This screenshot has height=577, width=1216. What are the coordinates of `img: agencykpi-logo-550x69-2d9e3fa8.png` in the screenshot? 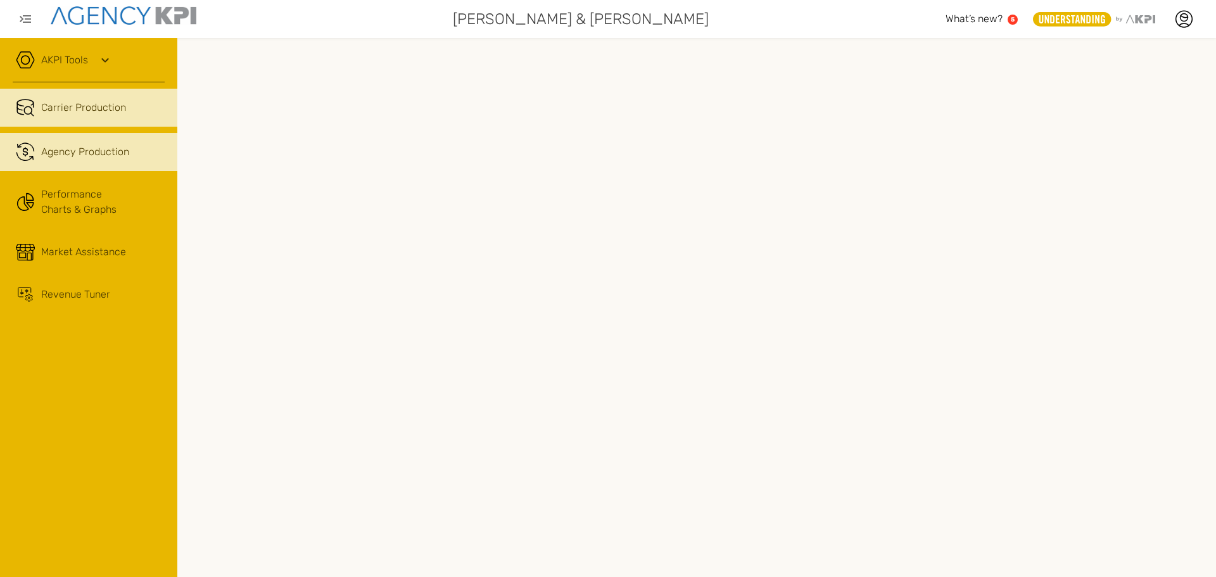 It's located at (123, 15).